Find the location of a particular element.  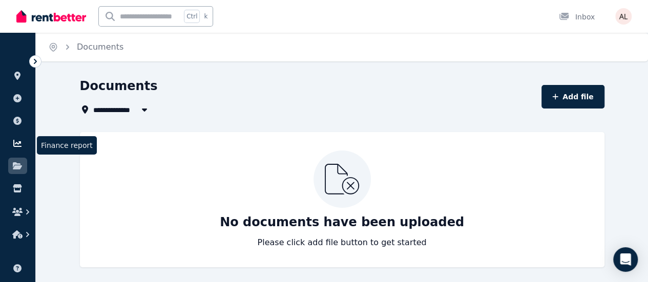

span: k is located at coordinates (205, 16).